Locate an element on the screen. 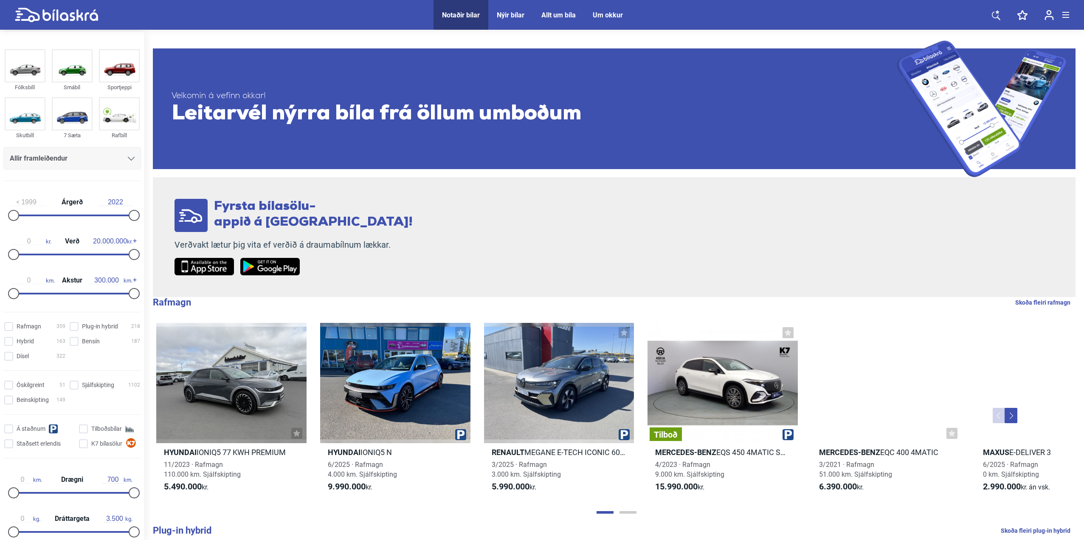 The image size is (1084, 540). span: Hybrid is located at coordinates (25, 341).